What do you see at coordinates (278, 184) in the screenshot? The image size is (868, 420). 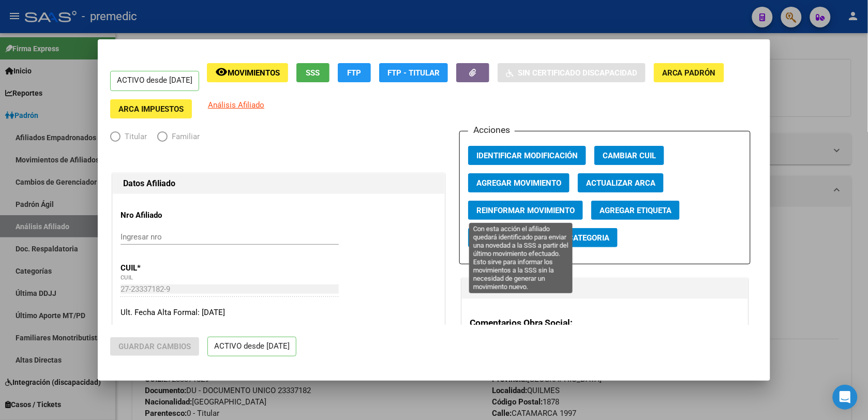 I see `h1: Datos Afiliado` at bounding box center [278, 184].